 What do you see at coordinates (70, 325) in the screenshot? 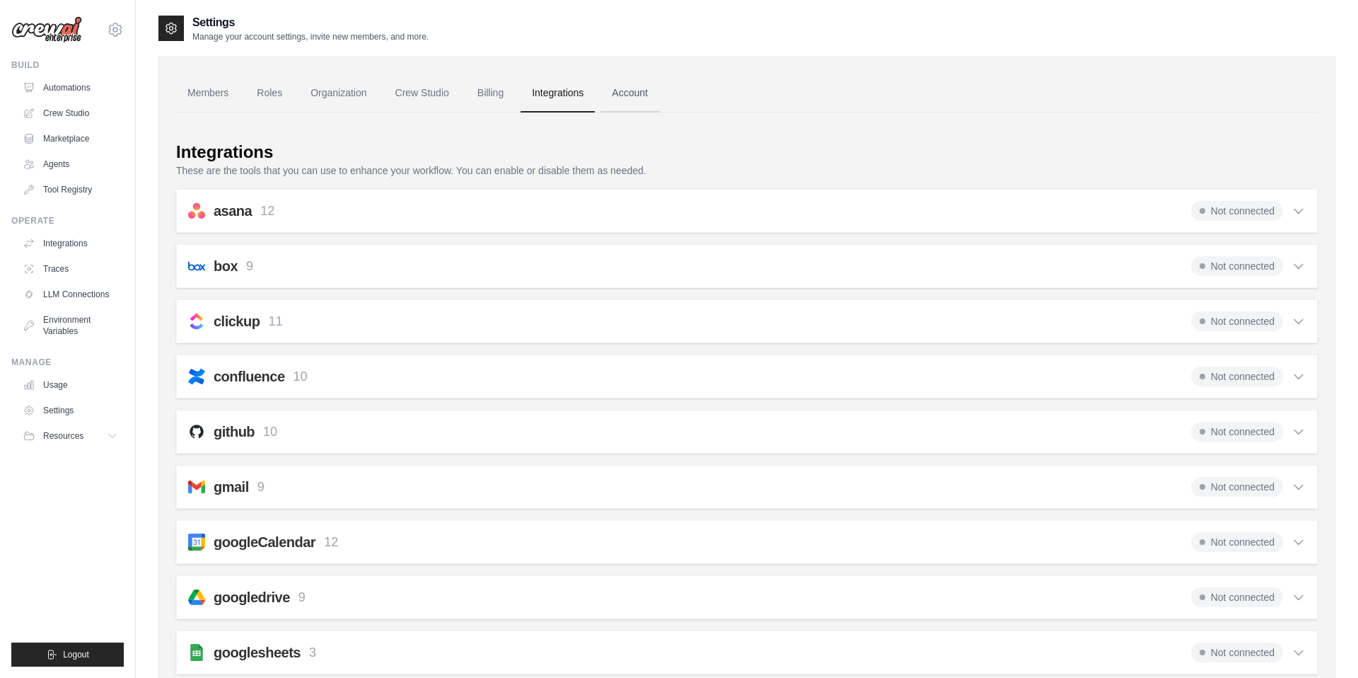
I see `a: Environment Variables` at bounding box center [70, 325].